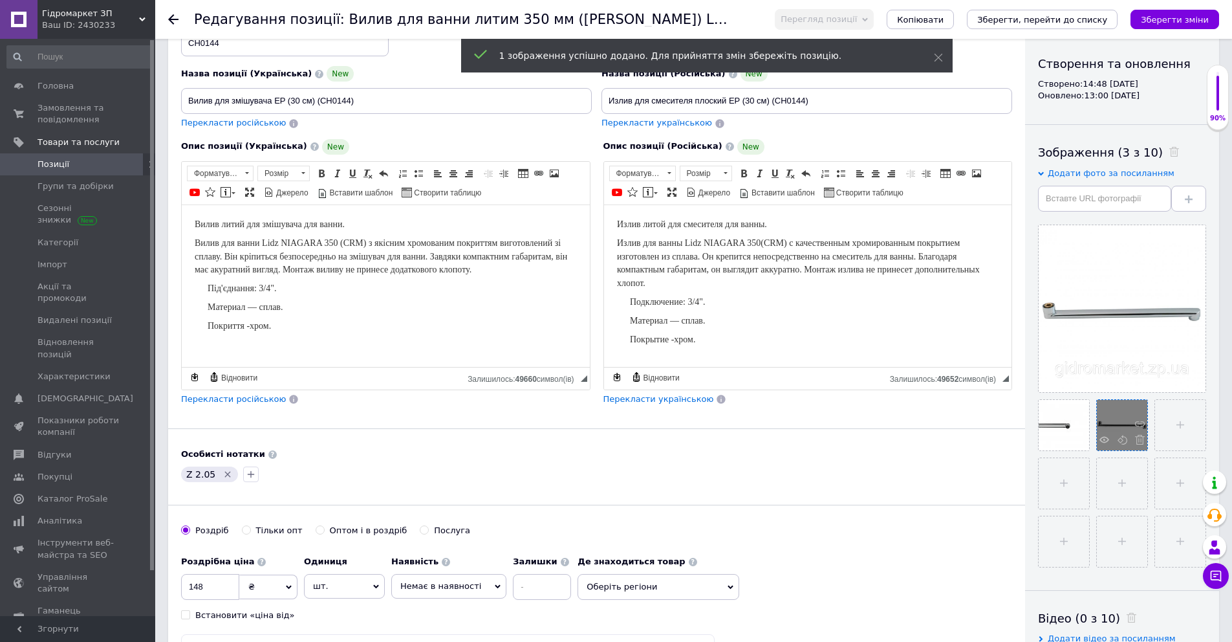  What do you see at coordinates (841, 173) in the screenshot?
I see `a: Вставити/видалити маркований список` at bounding box center [841, 173].